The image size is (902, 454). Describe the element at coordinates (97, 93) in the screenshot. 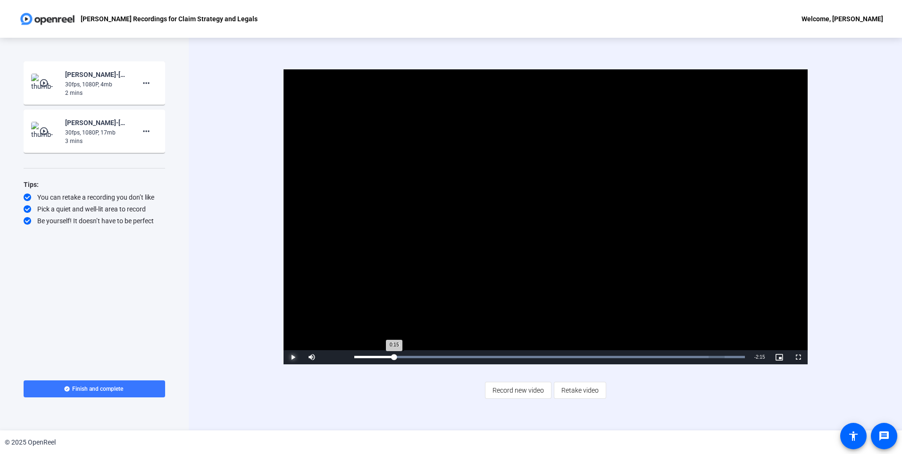

I see `div: 2 mins` at that location.